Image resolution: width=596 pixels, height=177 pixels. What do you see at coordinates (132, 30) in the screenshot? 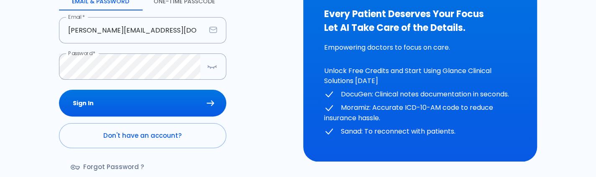
I see `input: dr.ahmed@clinic.com` at bounding box center [132, 30].